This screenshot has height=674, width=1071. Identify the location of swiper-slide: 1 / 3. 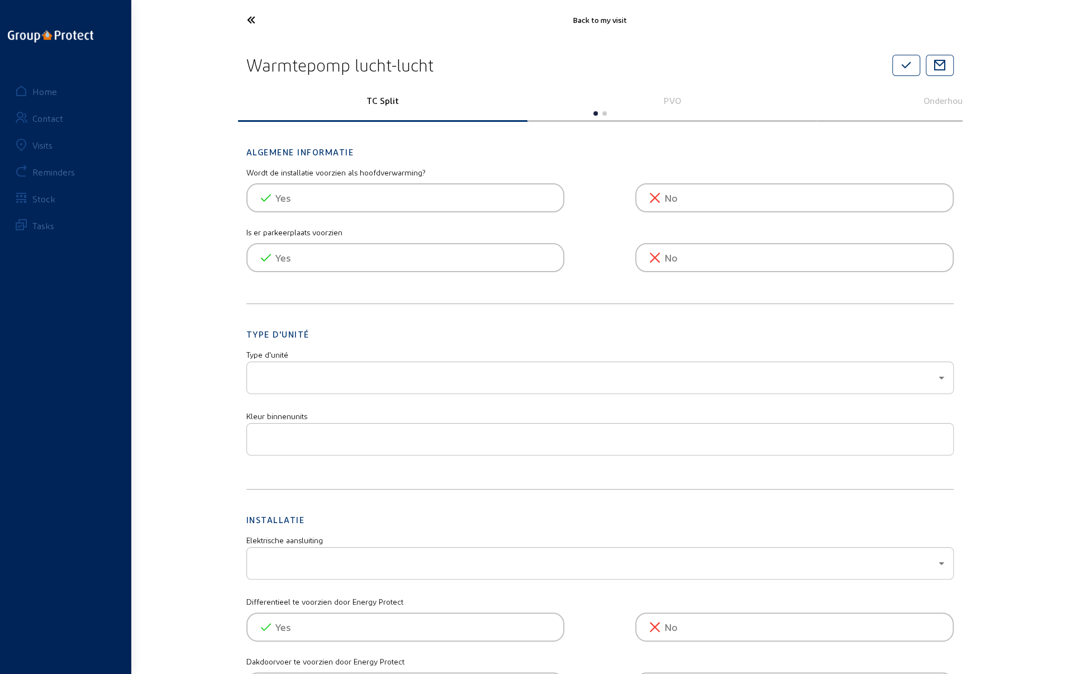
(383, 101).